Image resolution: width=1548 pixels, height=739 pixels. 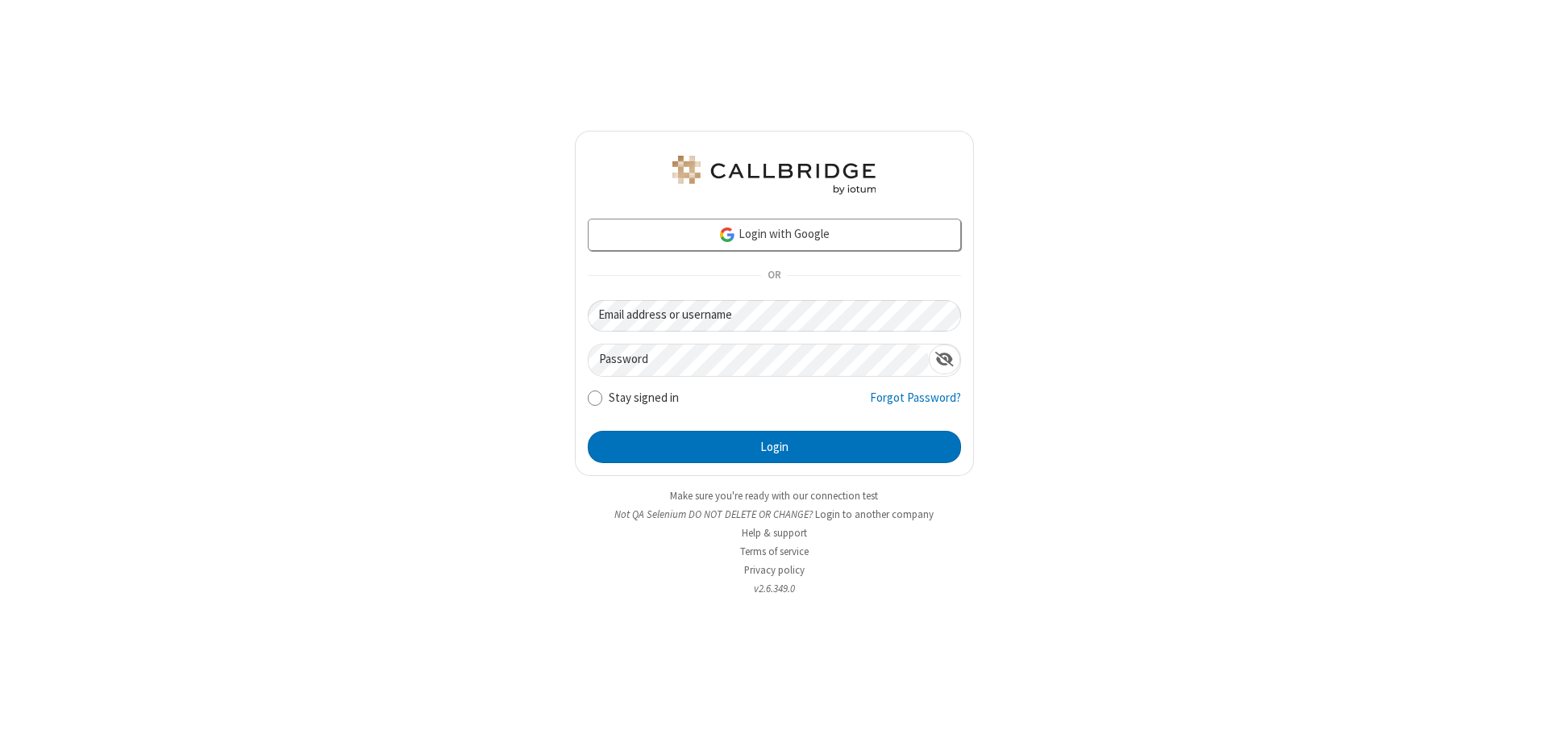 I want to click on li: v2.6.349.0, so click(x=774, y=588).